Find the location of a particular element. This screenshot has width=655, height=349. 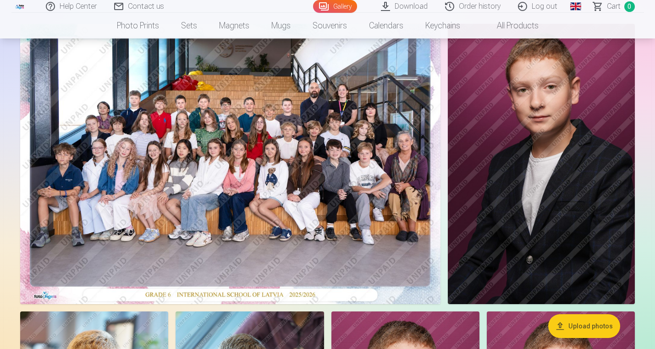

button: Upload photos is located at coordinates (584, 326).